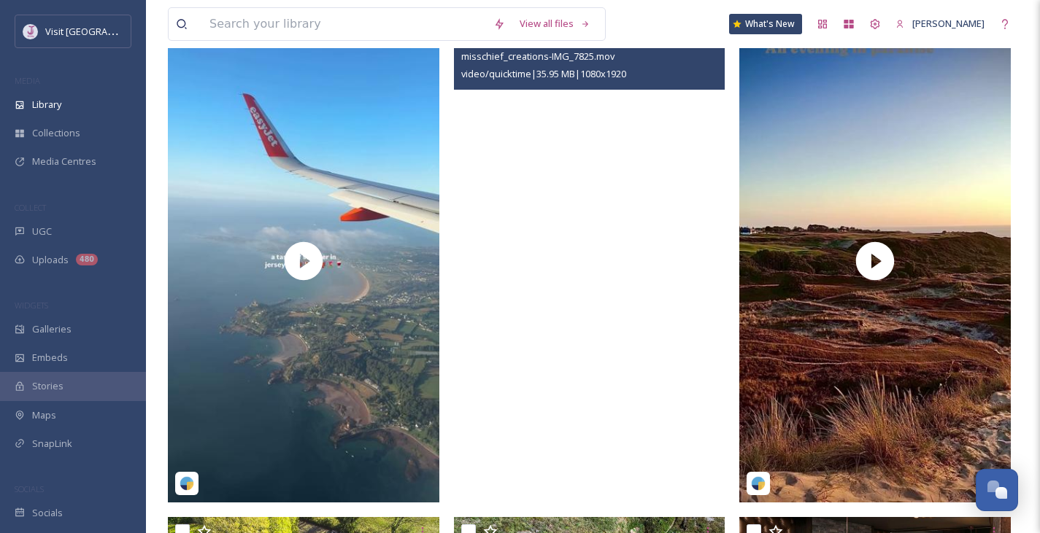 The height and width of the screenshot is (533, 1040). What do you see at coordinates (50, 358) in the screenshot?
I see `span: Embeds` at bounding box center [50, 358].